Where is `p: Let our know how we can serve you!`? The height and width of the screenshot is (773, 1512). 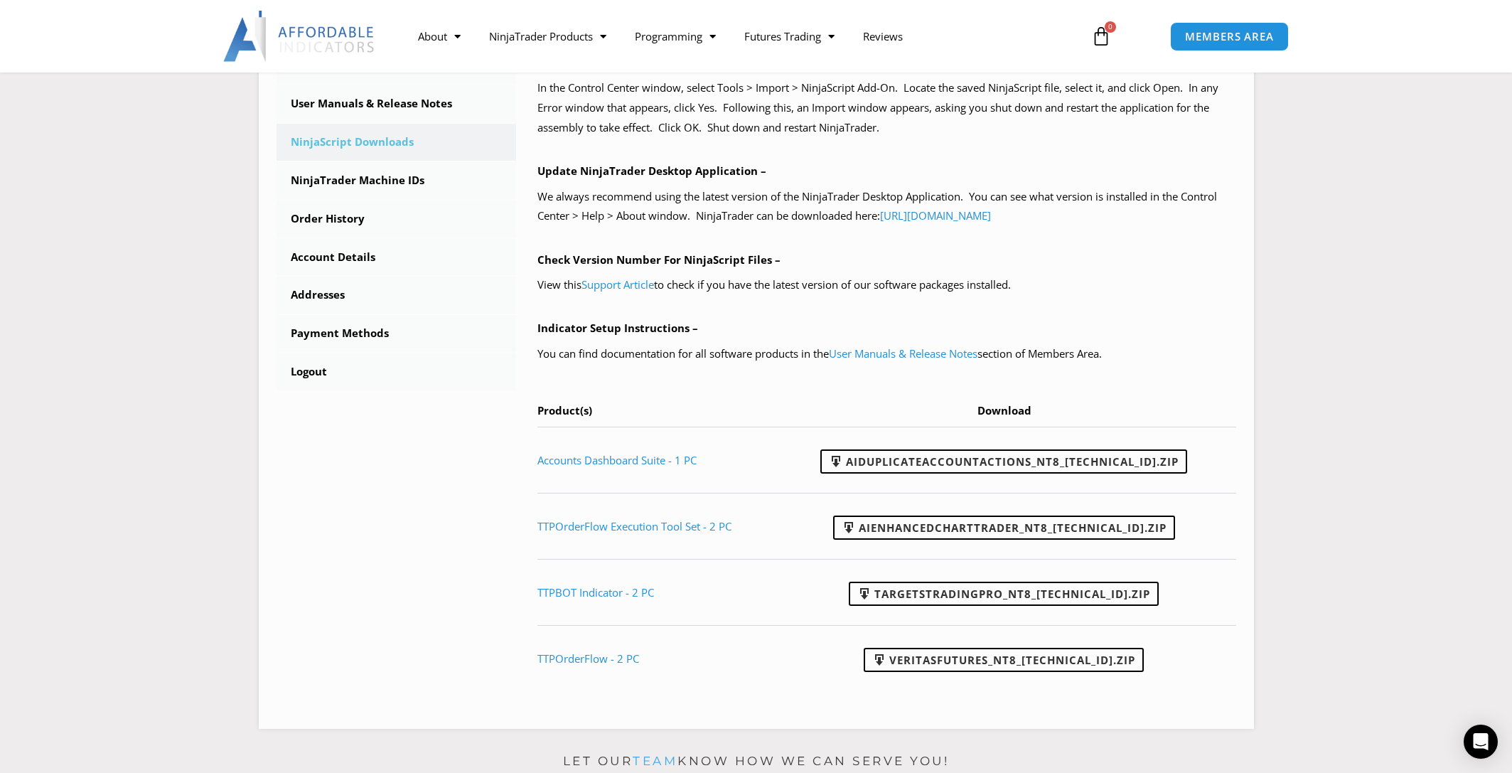 p: Let our know how we can serve you! is located at coordinates (757, 761).